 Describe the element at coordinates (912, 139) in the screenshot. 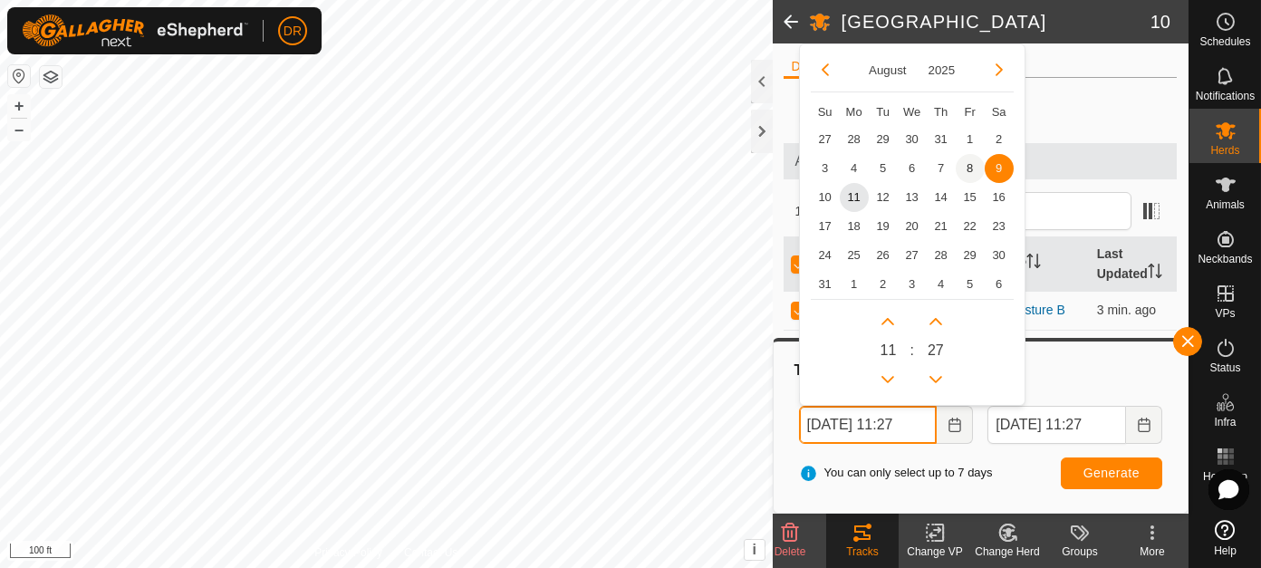

I see `span: 30` at that location.